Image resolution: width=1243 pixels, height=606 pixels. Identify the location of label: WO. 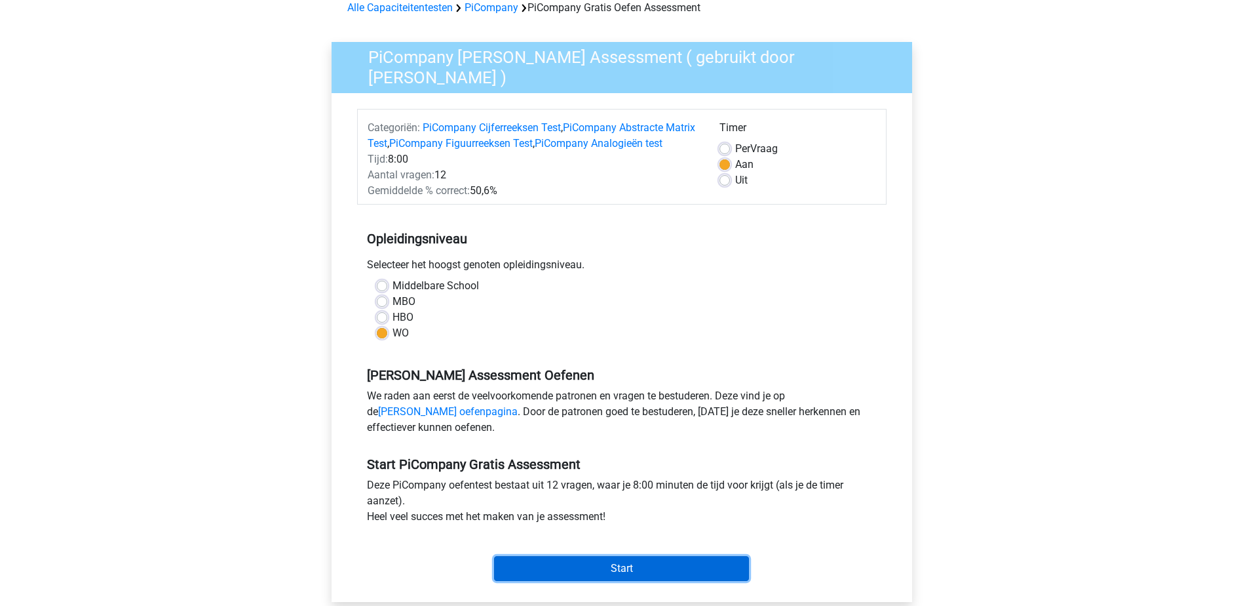
(400, 333).